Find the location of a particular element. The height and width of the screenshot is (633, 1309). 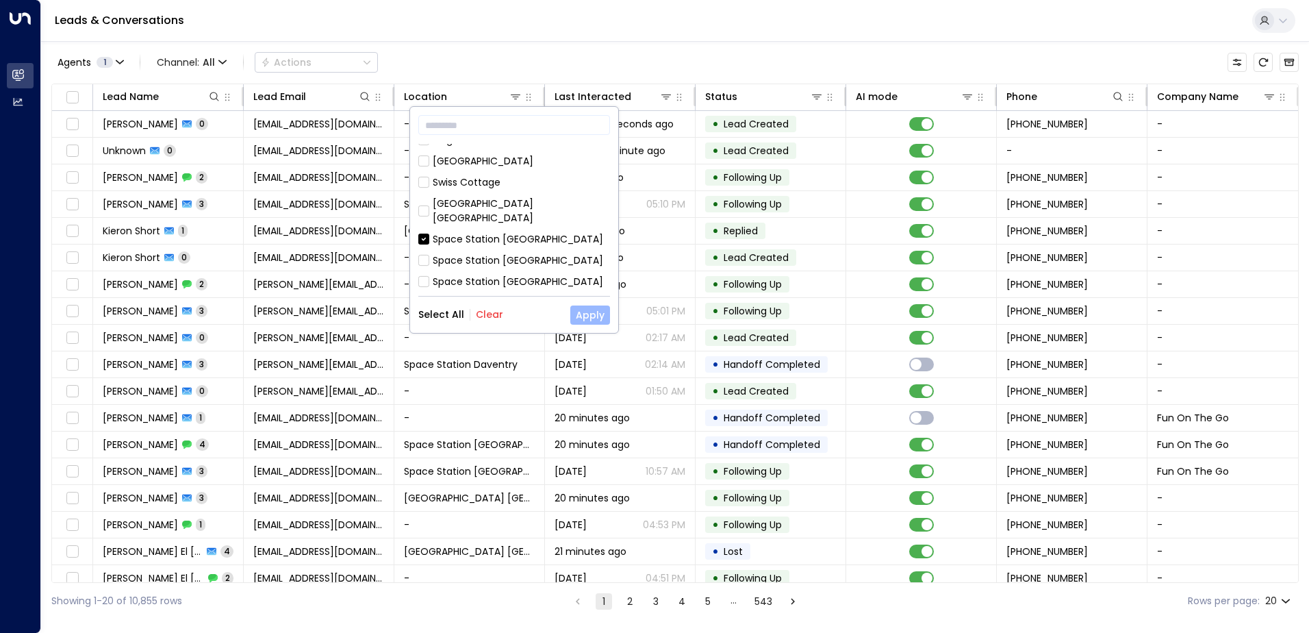

span: All is located at coordinates (209, 62).